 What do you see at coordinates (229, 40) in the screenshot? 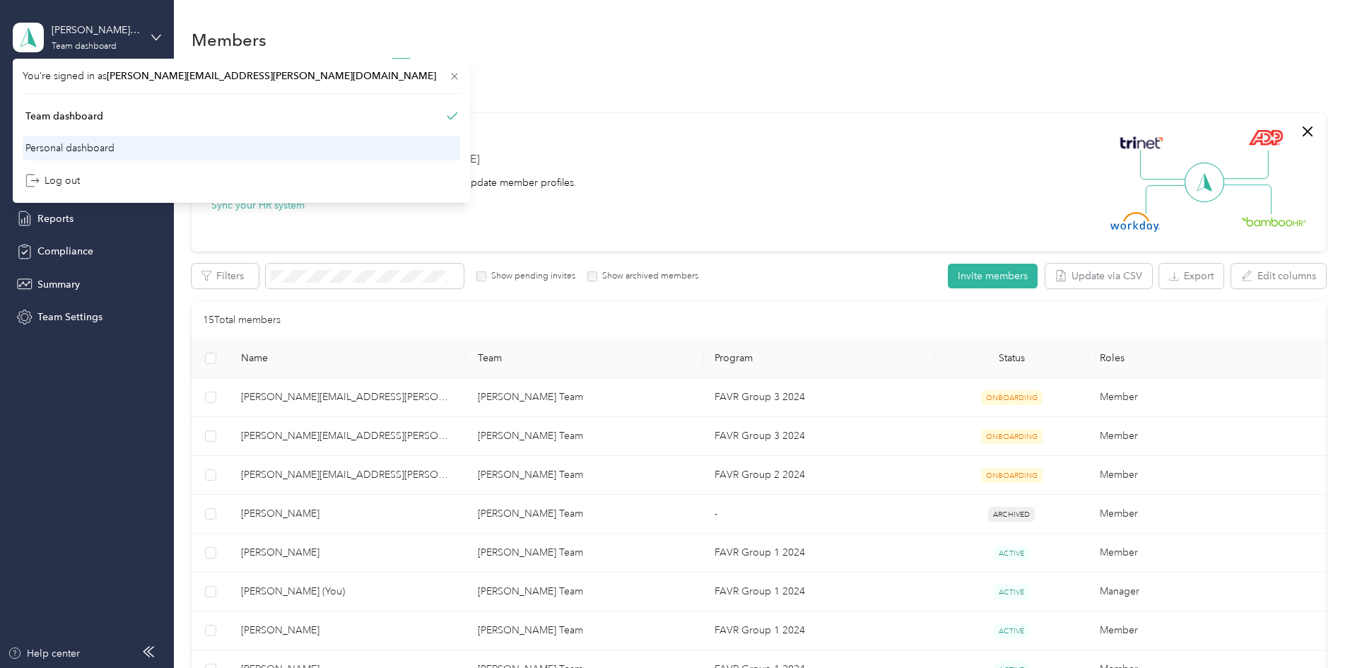
I see `h1: Members` at bounding box center [229, 40].